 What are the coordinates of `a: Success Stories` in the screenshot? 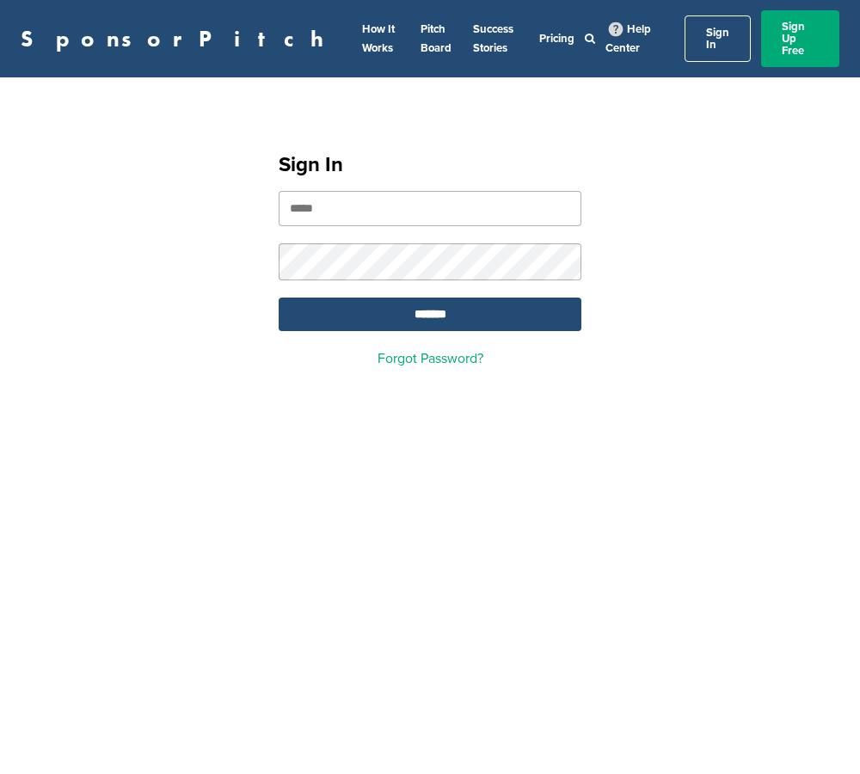 It's located at (493, 39).